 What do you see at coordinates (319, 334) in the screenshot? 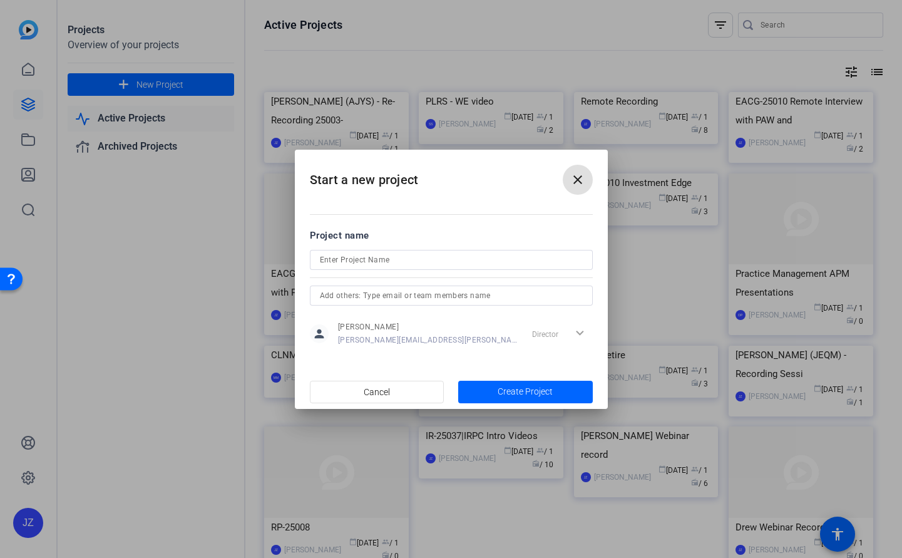
I see `mat-icon: person` at bounding box center [319, 334].